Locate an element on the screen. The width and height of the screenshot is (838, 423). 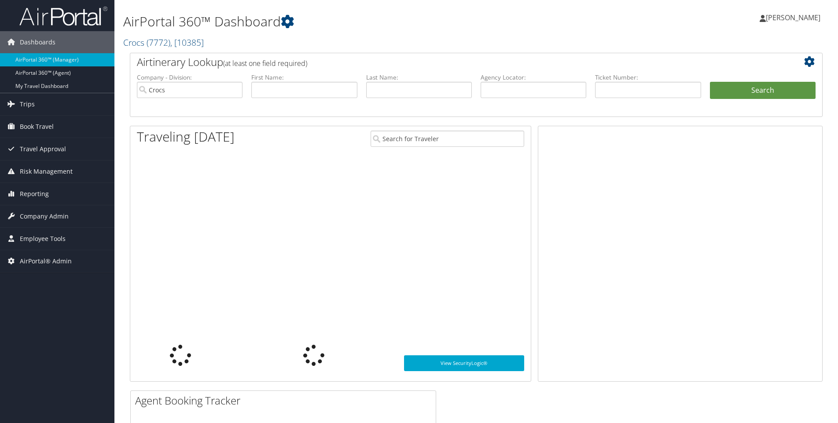
a: View SecurityLogic® is located at coordinates (464, 363).